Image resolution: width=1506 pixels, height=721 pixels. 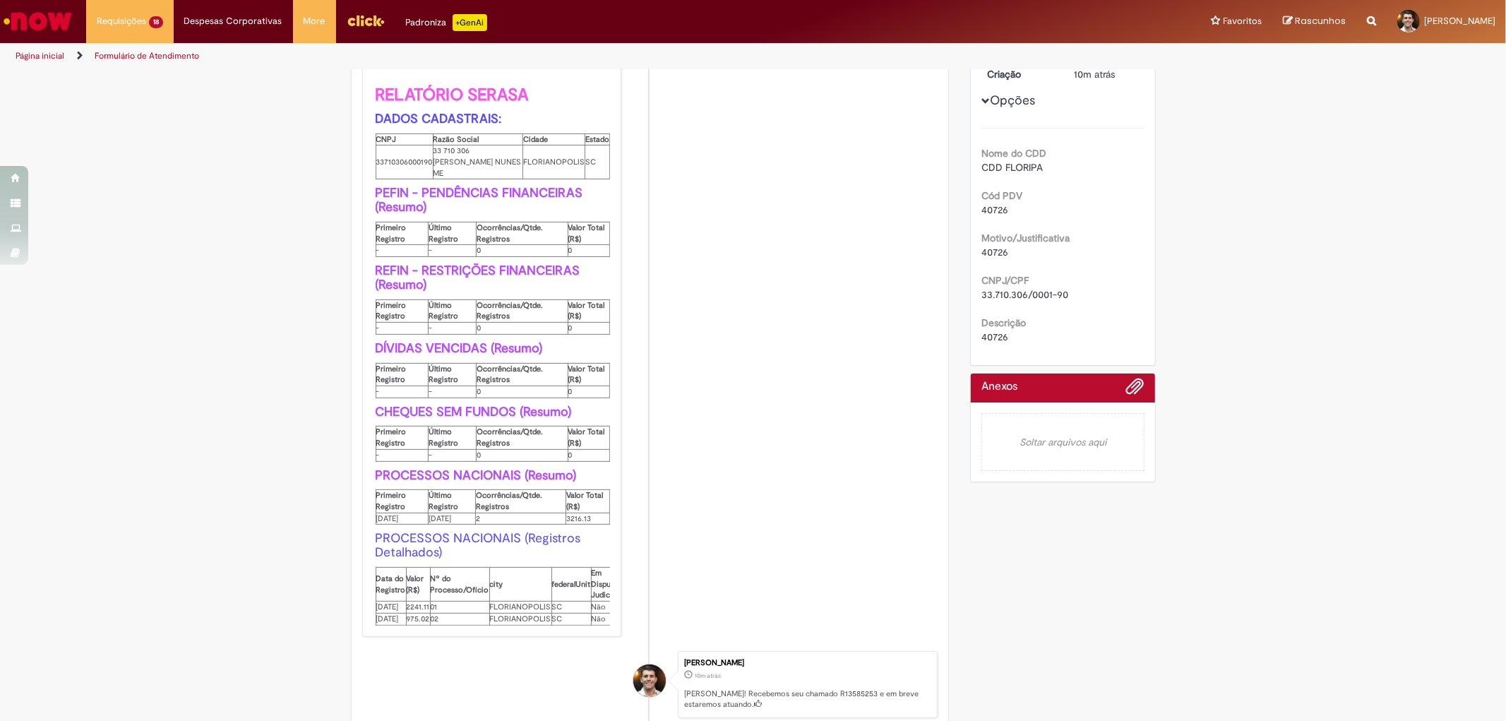 I want to click on img: click_logo_yellow_360x200.png, so click(x=366, y=20).